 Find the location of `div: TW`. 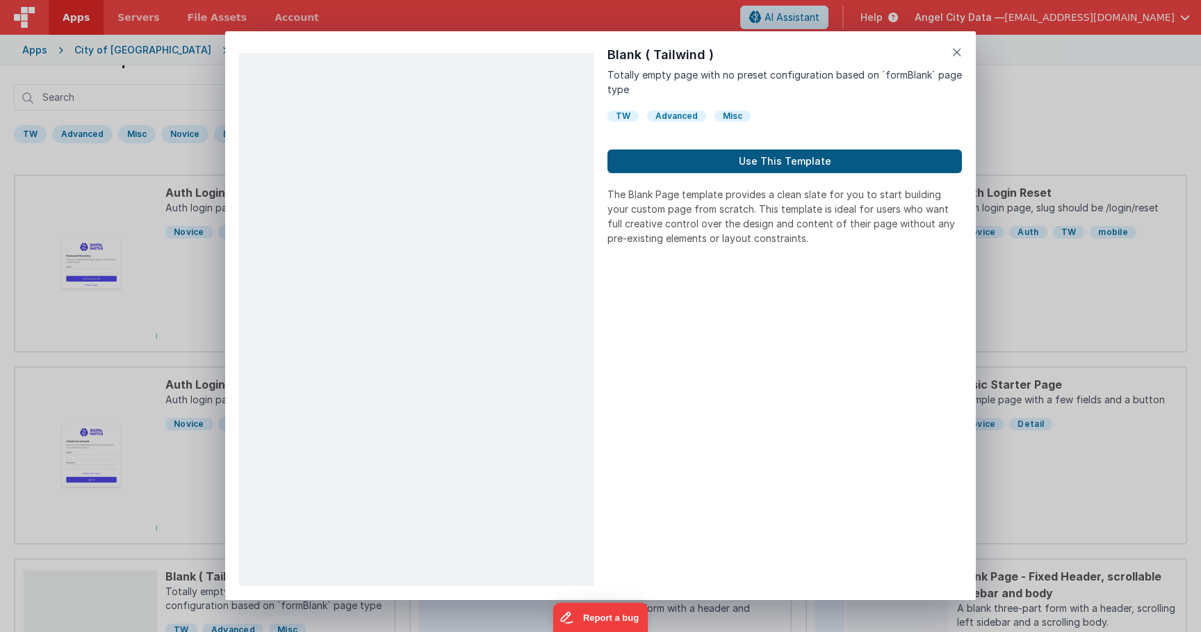

div: TW is located at coordinates (623, 116).